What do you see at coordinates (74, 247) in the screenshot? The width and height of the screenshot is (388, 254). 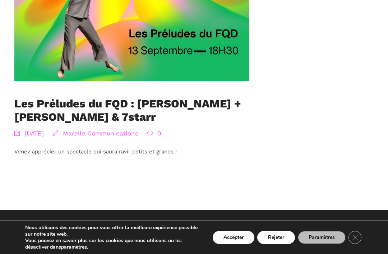 I see `button: paramètres` at bounding box center [74, 247].